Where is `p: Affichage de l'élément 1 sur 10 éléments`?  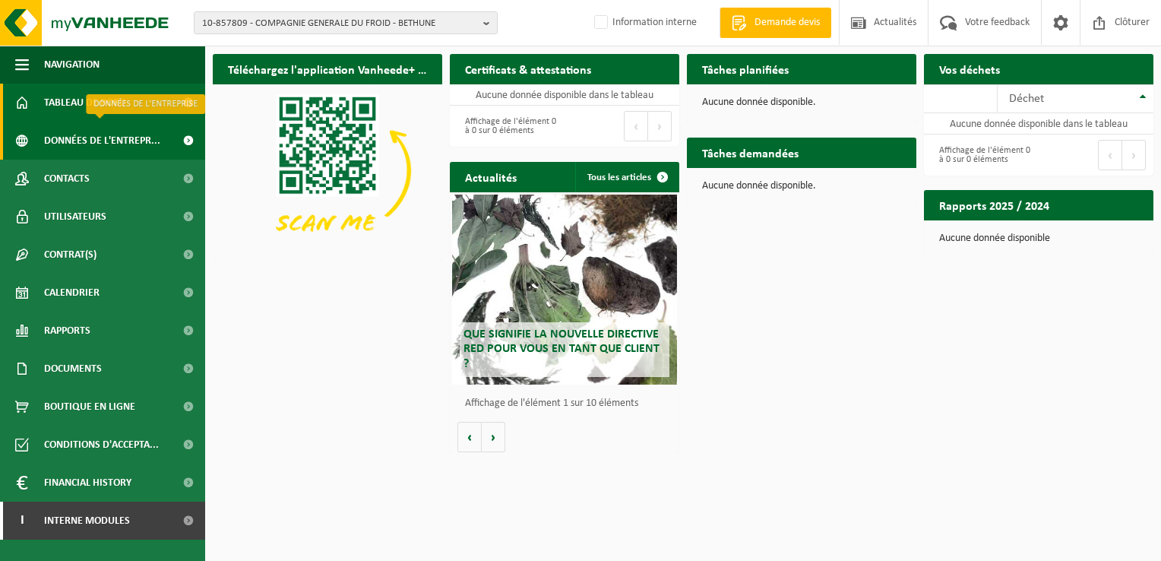
p: Affichage de l'élément 1 sur 10 éléments is located at coordinates (568, 403).